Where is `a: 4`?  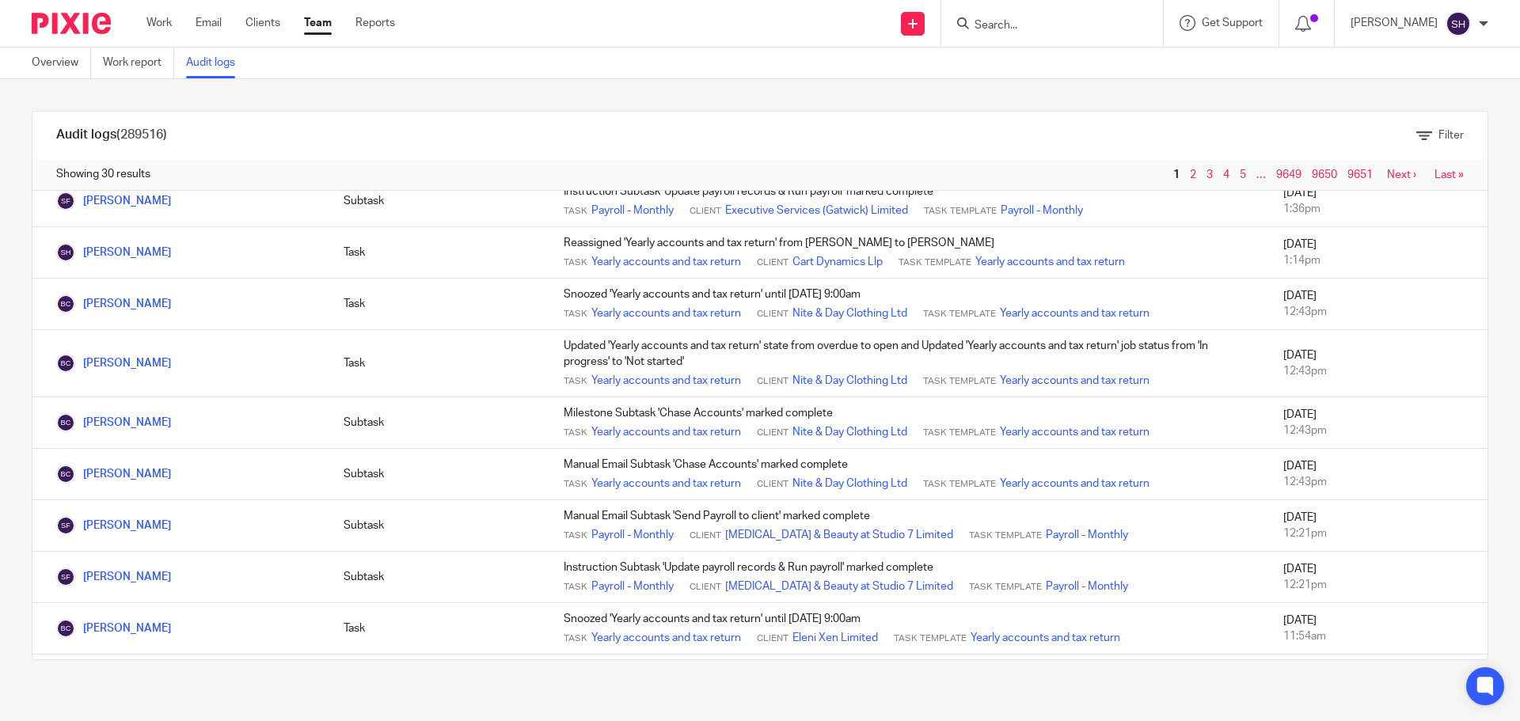
a: 4 is located at coordinates (1226, 175).